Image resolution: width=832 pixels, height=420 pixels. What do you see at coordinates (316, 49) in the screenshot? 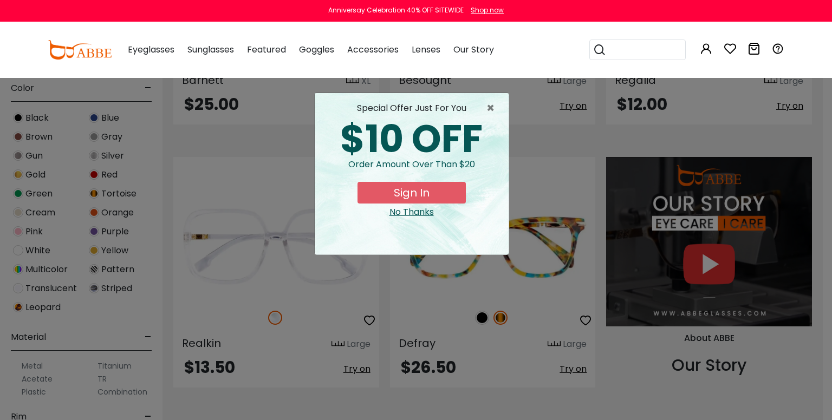
I see `span: Goggles` at bounding box center [316, 49].